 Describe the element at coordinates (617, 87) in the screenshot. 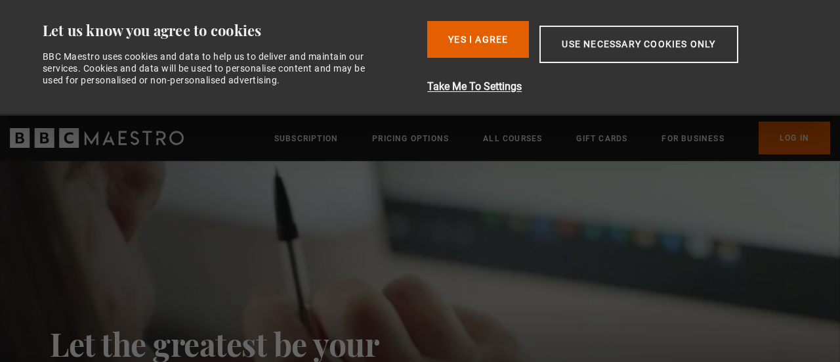

I see `button: Take Me To Settings` at that location.